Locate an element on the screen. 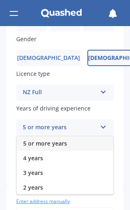  span: 2 years is located at coordinates (33, 187).